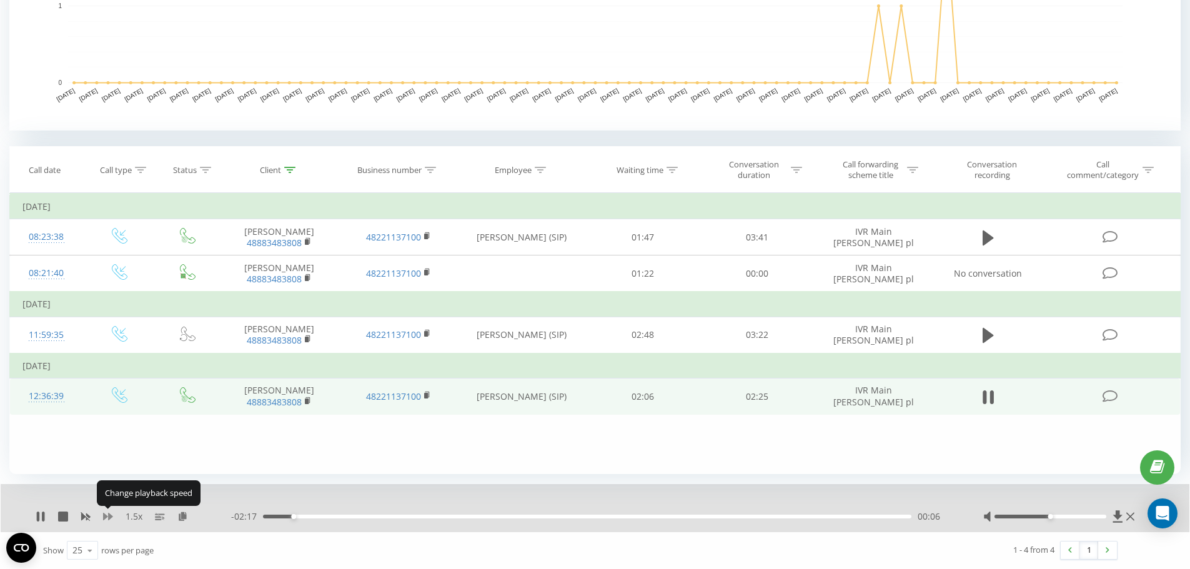 The width and height of the screenshot is (1190, 569). I want to click on td: 02:06, so click(643, 397).